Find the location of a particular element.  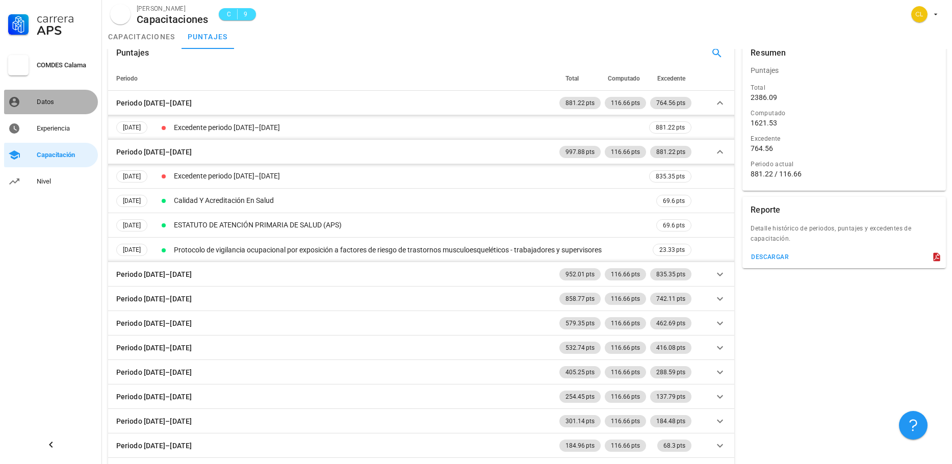

th: Periodo is located at coordinates (333, 79).